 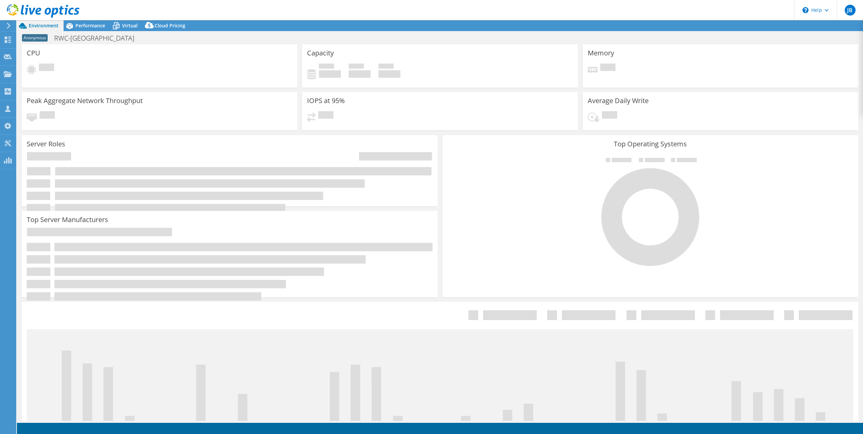 I want to click on h3: Average Daily Write, so click(x=618, y=101).